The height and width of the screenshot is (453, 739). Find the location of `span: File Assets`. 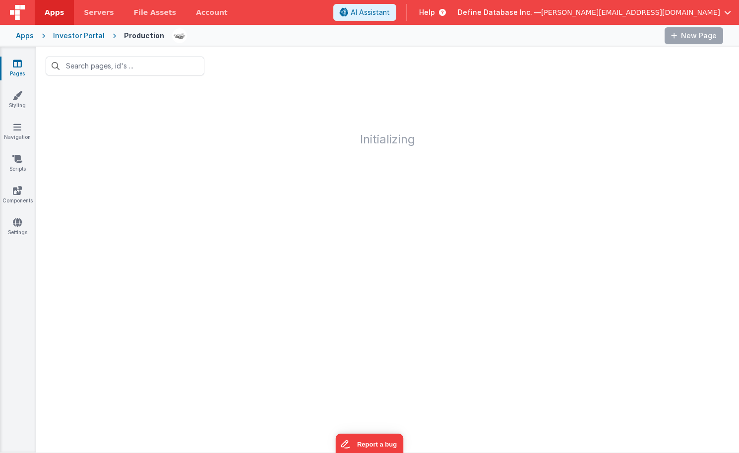

span: File Assets is located at coordinates (155, 12).